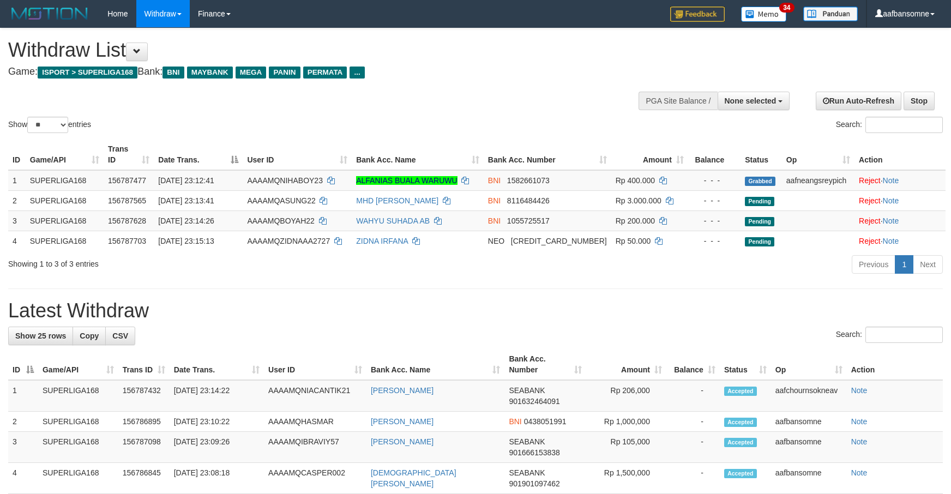  What do you see at coordinates (697, 14) in the screenshot?
I see `img: Feedback.jpg` at bounding box center [697, 14].